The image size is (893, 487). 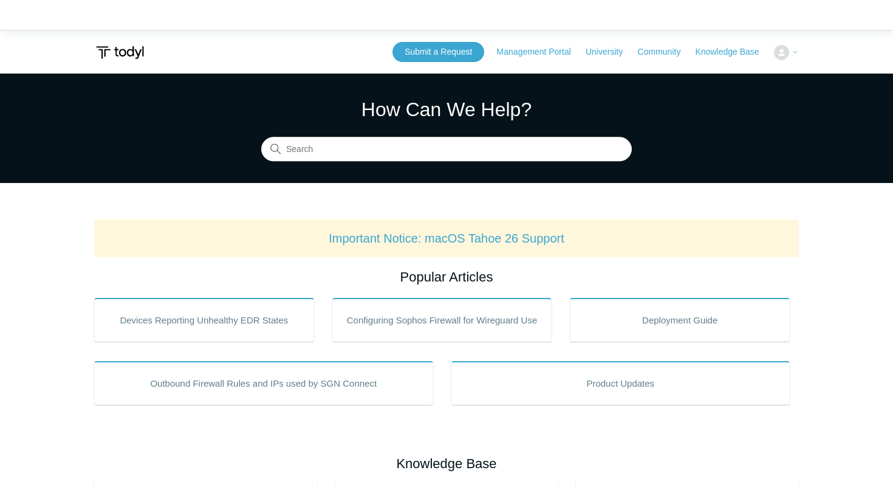 What do you see at coordinates (665, 52) in the screenshot?
I see `a: Community` at bounding box center [665, 52].